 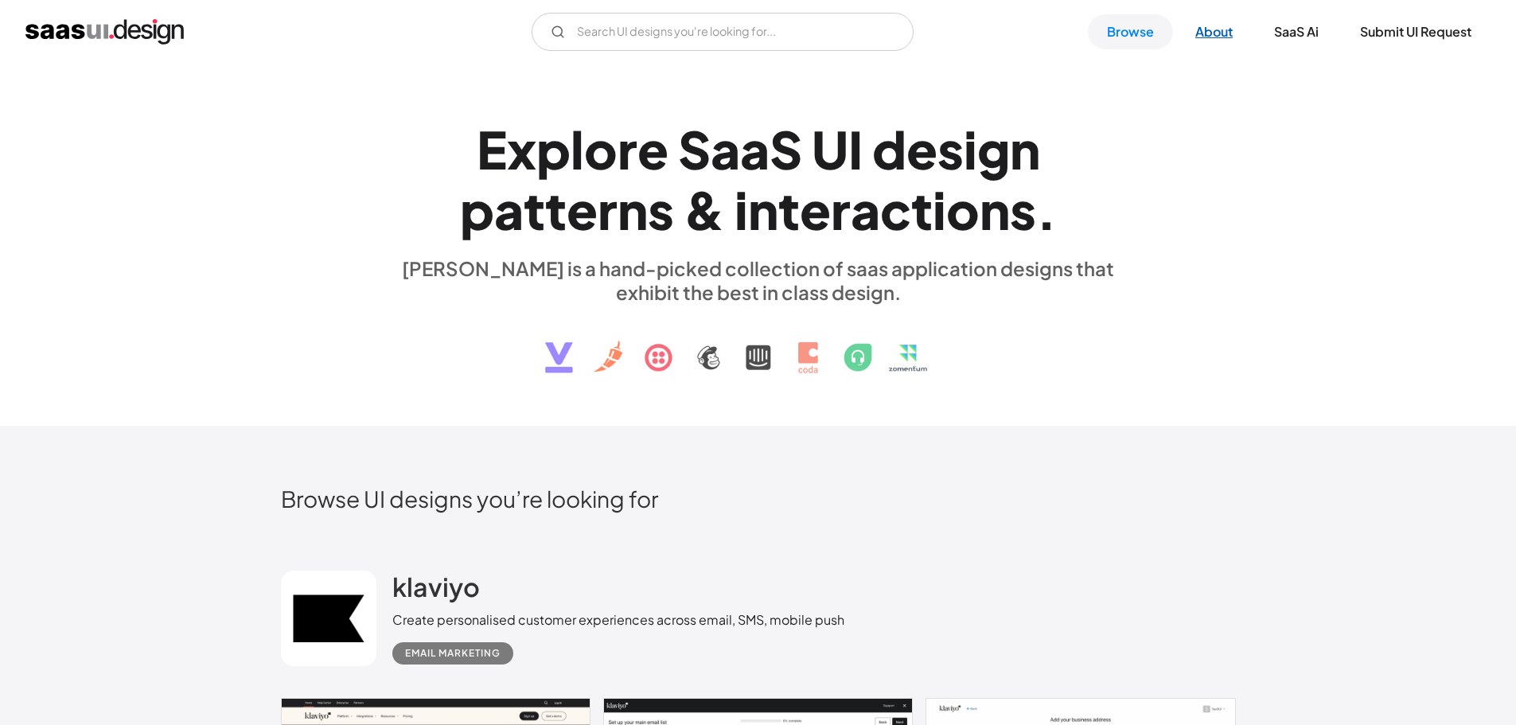 I want to click on div: l, so click(x=577, y=149).